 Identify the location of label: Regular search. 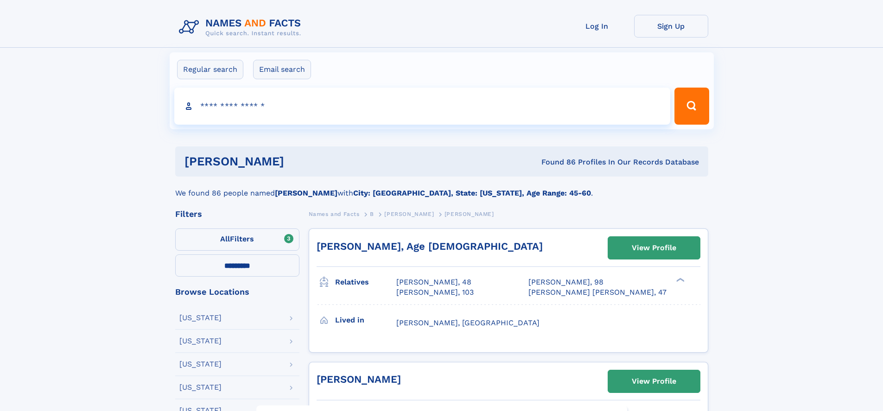
(210, 69).